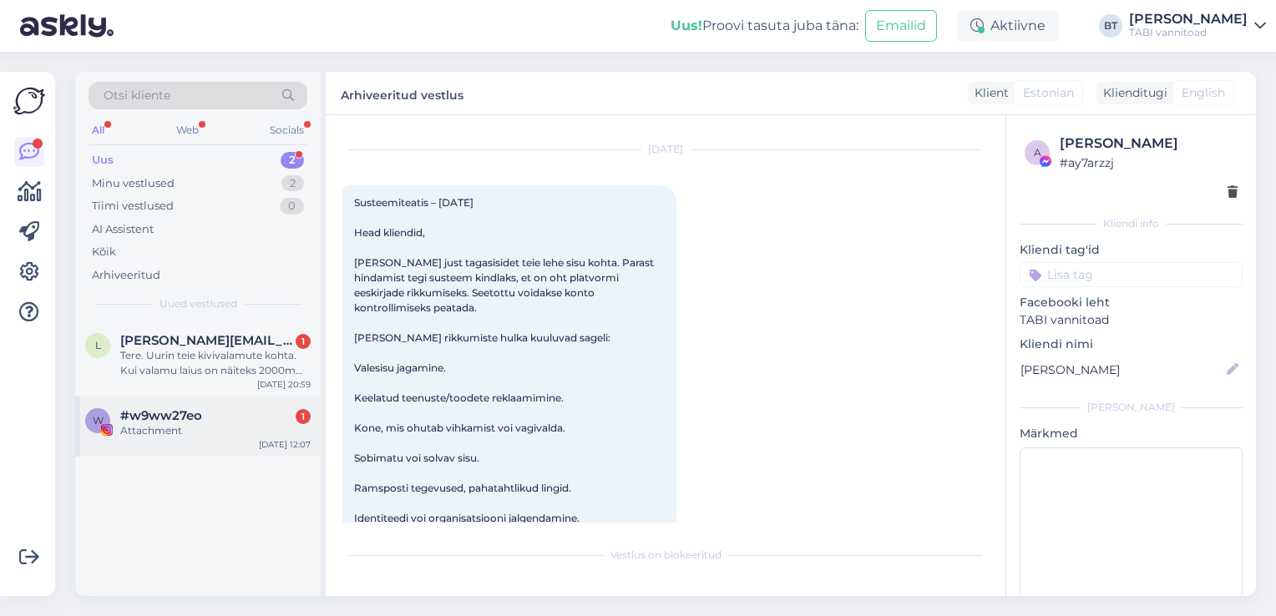  I want to click on div: Klienditugi, so click(1131, 93).